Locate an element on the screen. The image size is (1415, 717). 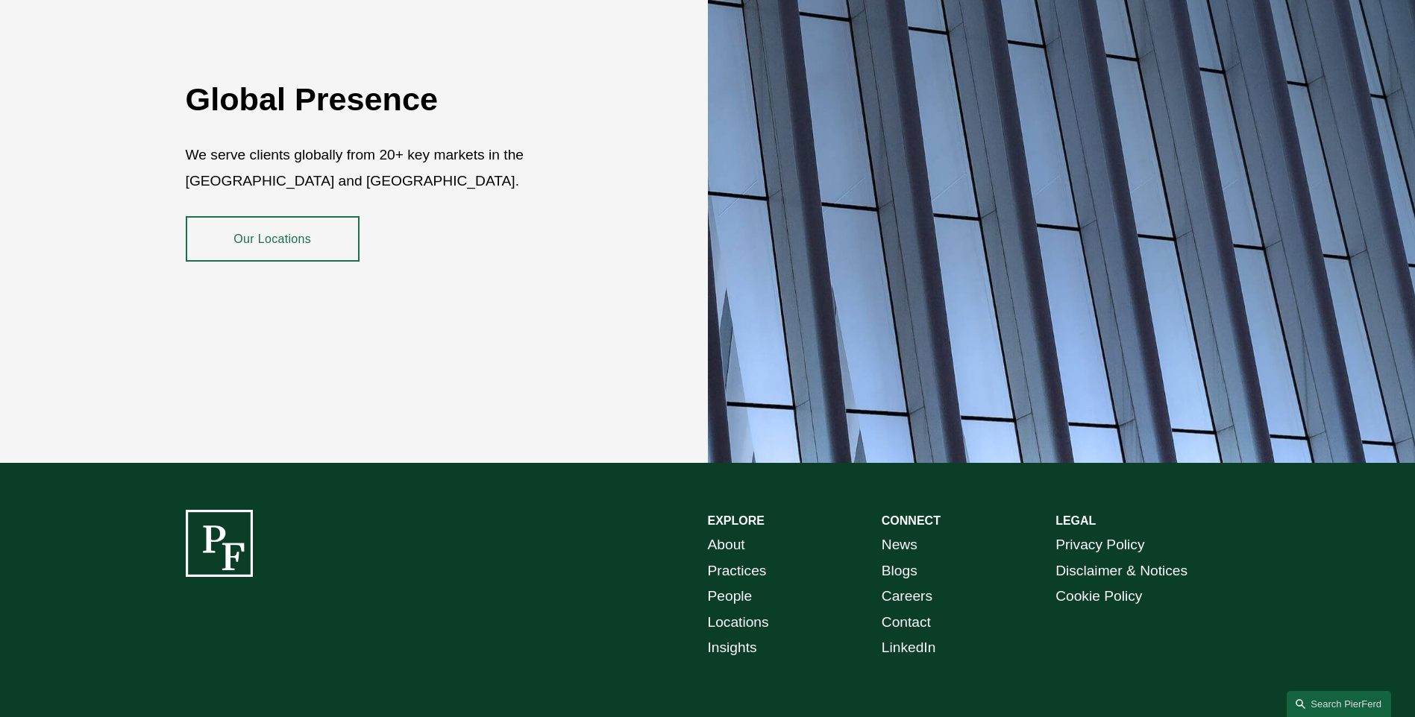
strong: LEGAL is located at coordinates (1075, 520).